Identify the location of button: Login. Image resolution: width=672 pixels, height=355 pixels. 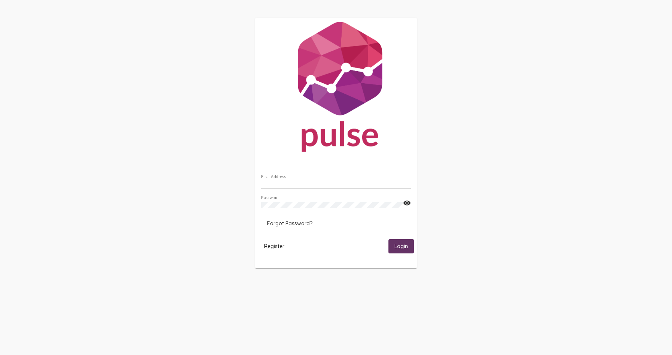
(401, 246).